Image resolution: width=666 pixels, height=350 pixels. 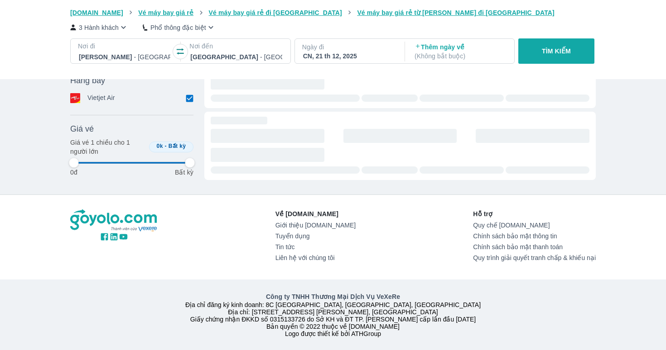 What do you see at coordinates (82, 129) in the screenshot?
I see `span: Giá vé` at bounding box center [82, 129].